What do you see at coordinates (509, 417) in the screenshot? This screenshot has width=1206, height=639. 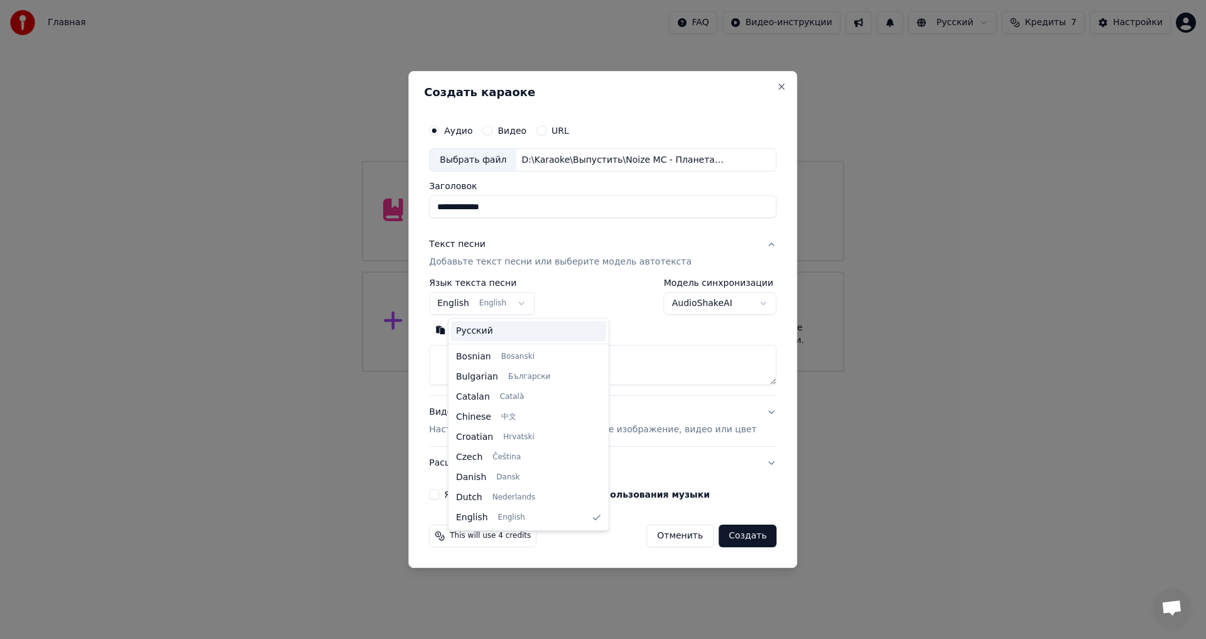 I see `span: 中文` at bounding box center [509, 417].